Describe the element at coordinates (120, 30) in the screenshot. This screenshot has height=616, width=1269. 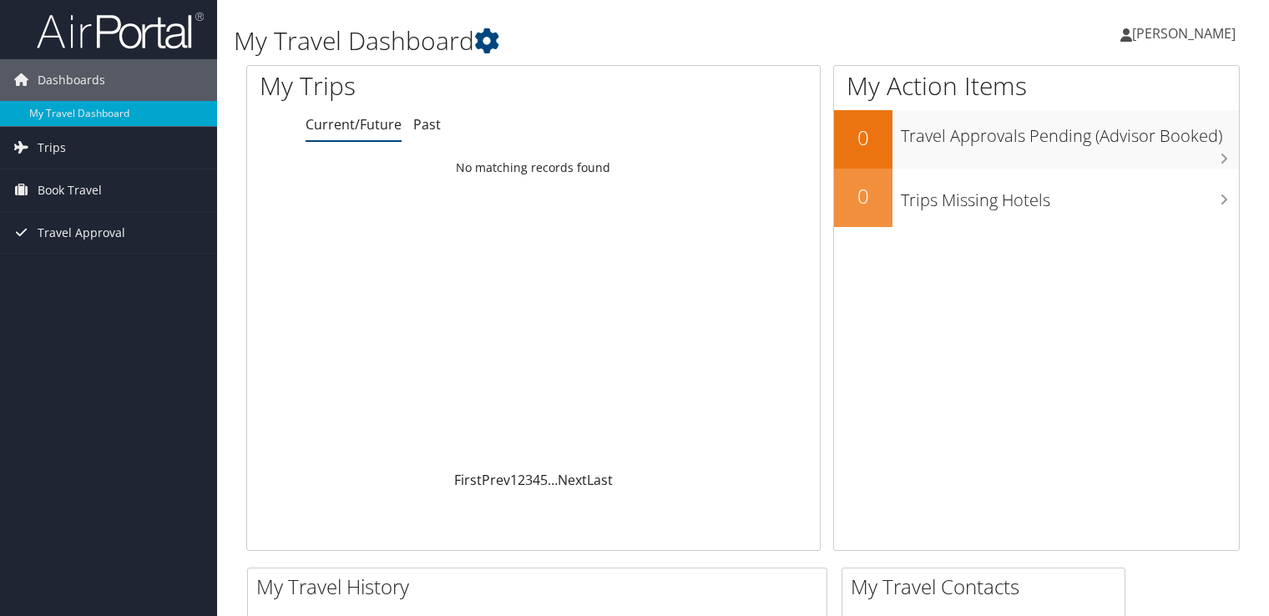
I see `img: airportal-logo.png` at that location.